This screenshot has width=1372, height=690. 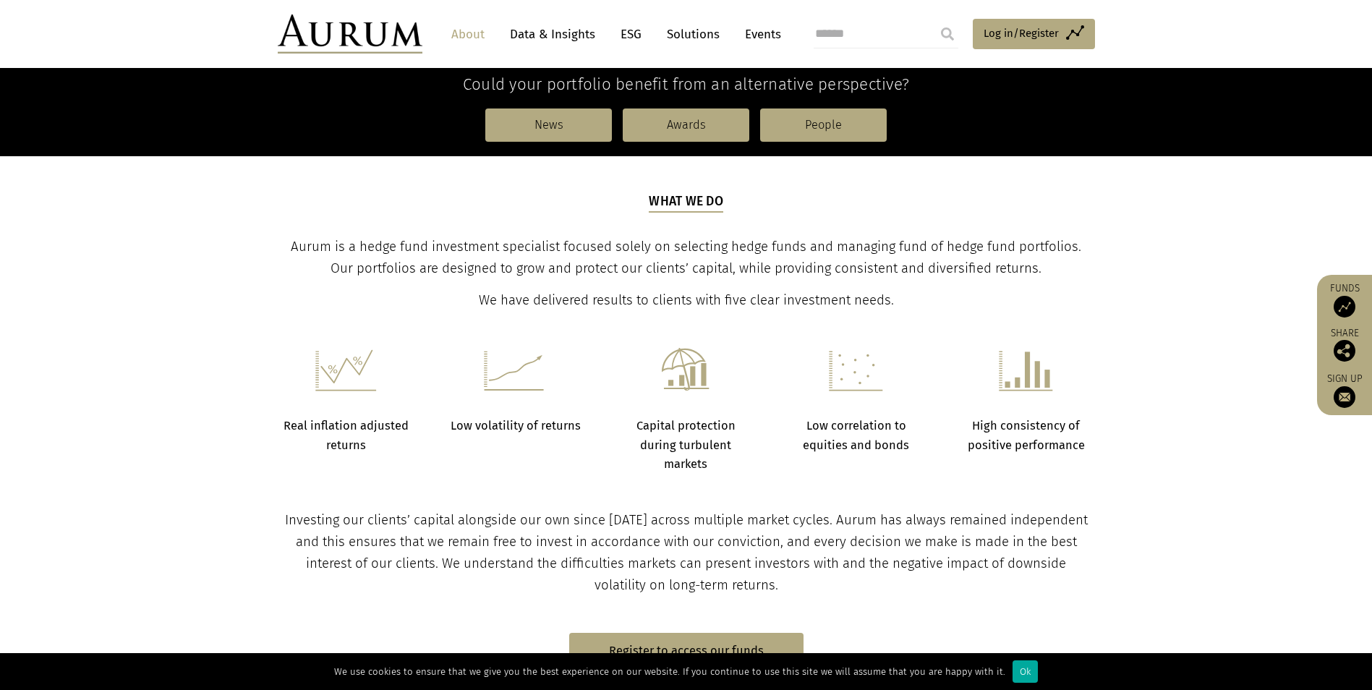 I want to click on div: Ok, so click(x=1025, y=671).